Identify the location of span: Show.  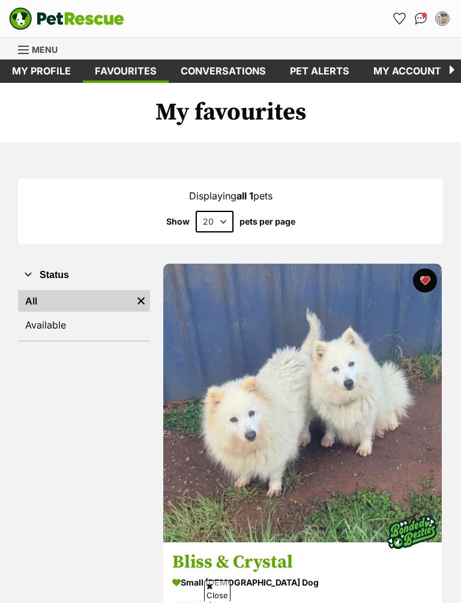
(178, 222).